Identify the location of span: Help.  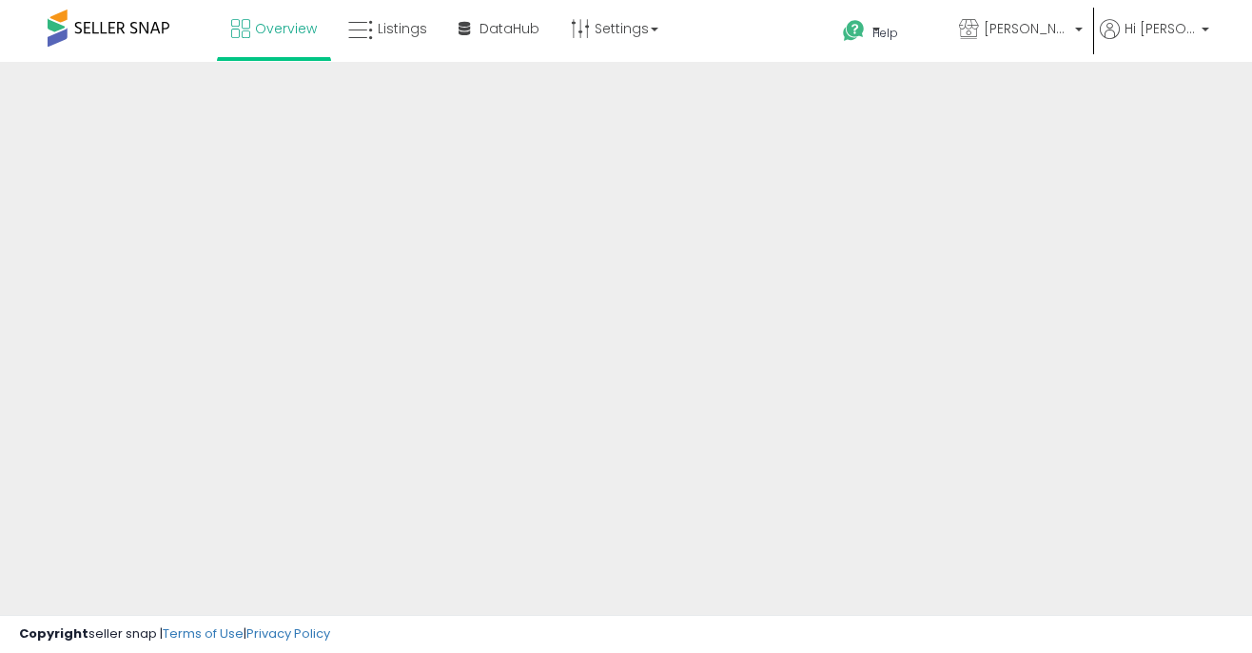
(885, 32).